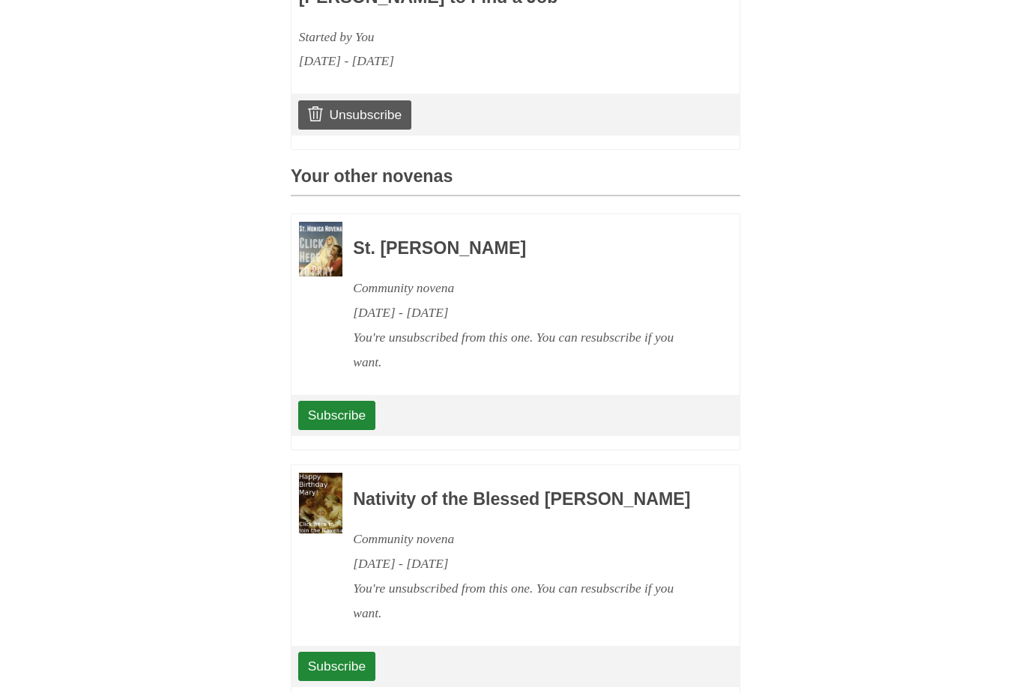 The width and height of the screenshot is (1031, 693). What do you see at coordinates (354, 115) in the screenshot?
I see `a: Unsubscribe` at bounding box center [354, 115].